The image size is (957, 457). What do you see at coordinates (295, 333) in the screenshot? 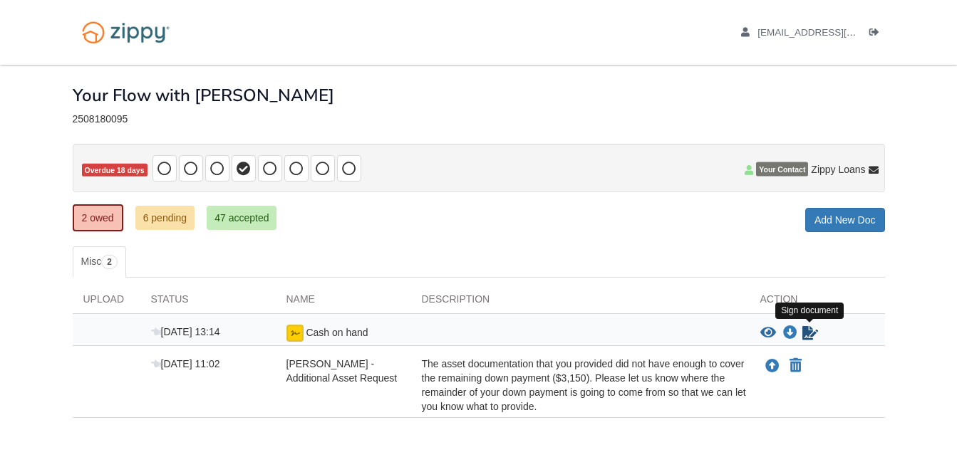
I see `img: Ready for you to esign` at bounding box center [295, 333].